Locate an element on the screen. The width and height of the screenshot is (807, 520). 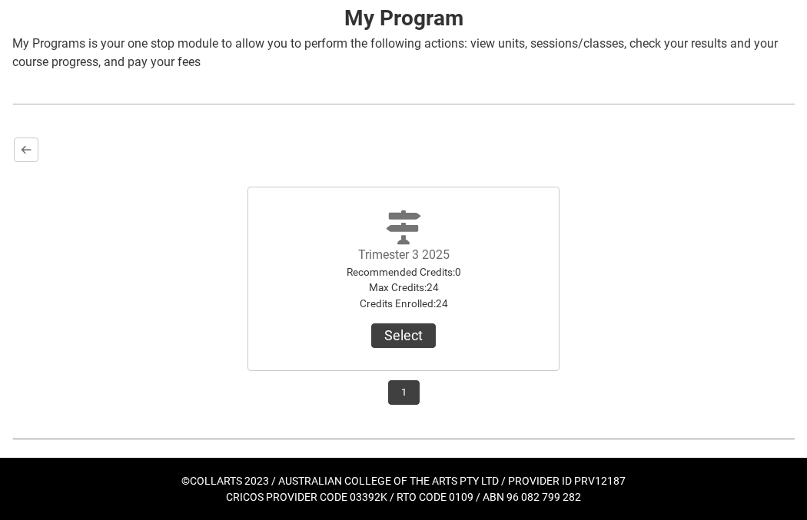
button: Trimester 3 2025Recommended Credits:0Max Credits:24Credits Enrolled:24 is located at coordinates (404, 336).